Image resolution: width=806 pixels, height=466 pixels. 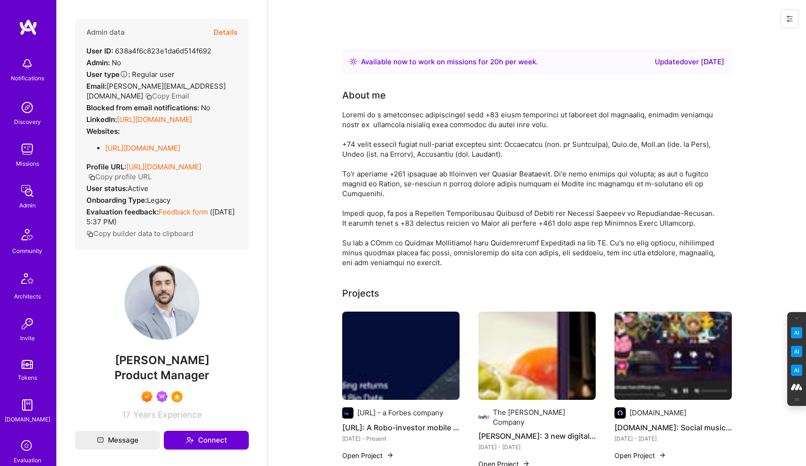 What do you see at coordinates (796, 351) in the screenshot?
I see `img: Email Tone Analyzer icon` at bounding box center [796, 351].